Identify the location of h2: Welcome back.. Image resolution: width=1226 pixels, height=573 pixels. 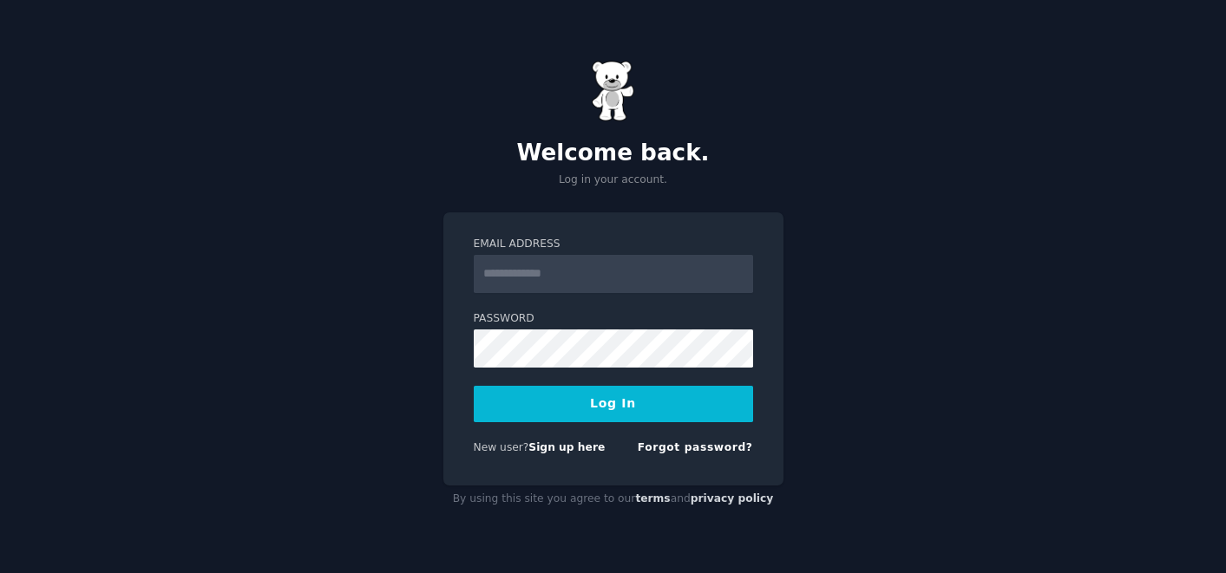
(613, 154).